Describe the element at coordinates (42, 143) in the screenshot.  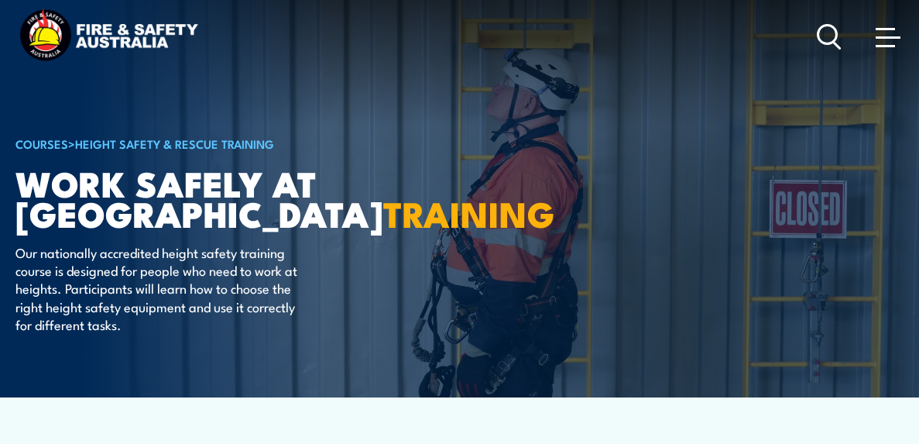
I see `a: COURSES` at that location.